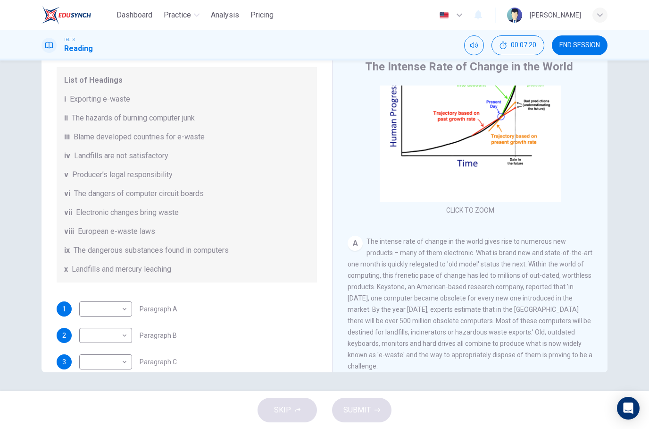 Image resolution: width=649 pixels, height=429 pixels. Describe the element at coordinates (444, 15) in the screenshot. I see `img: en` at that location.